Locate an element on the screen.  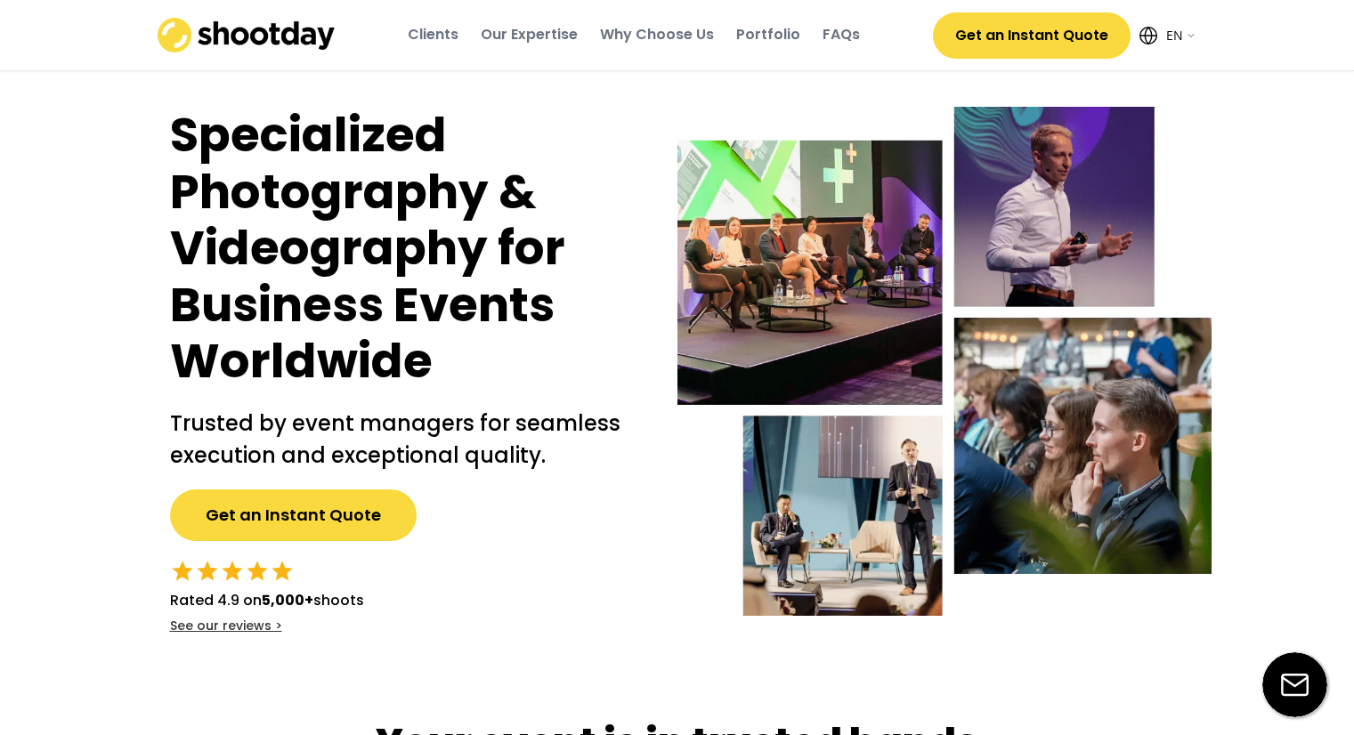
h2: Trusted by event managers for seamless execution and exceptional quality. is located at coordinates (406, 440).